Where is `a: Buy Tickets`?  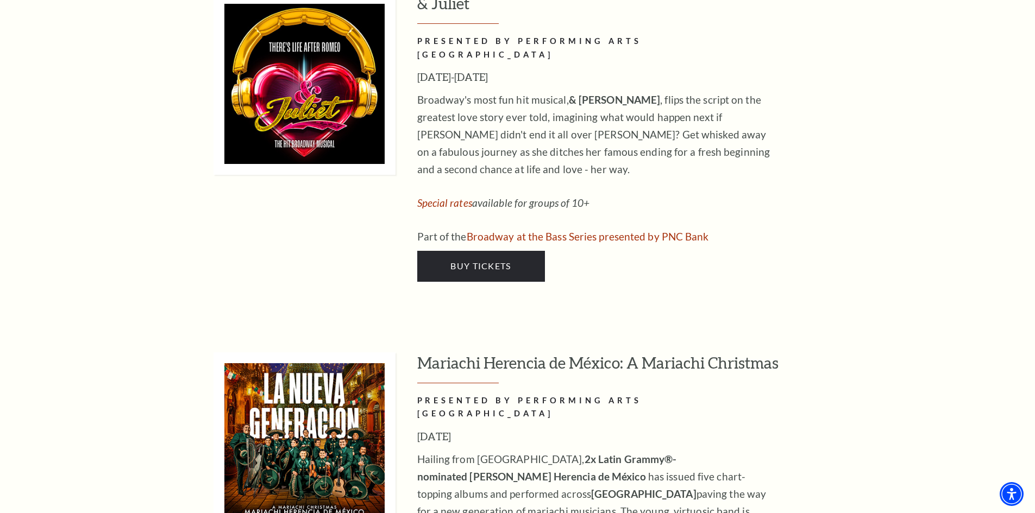
a: Buy Tickets is located at coordinates (481, 266).